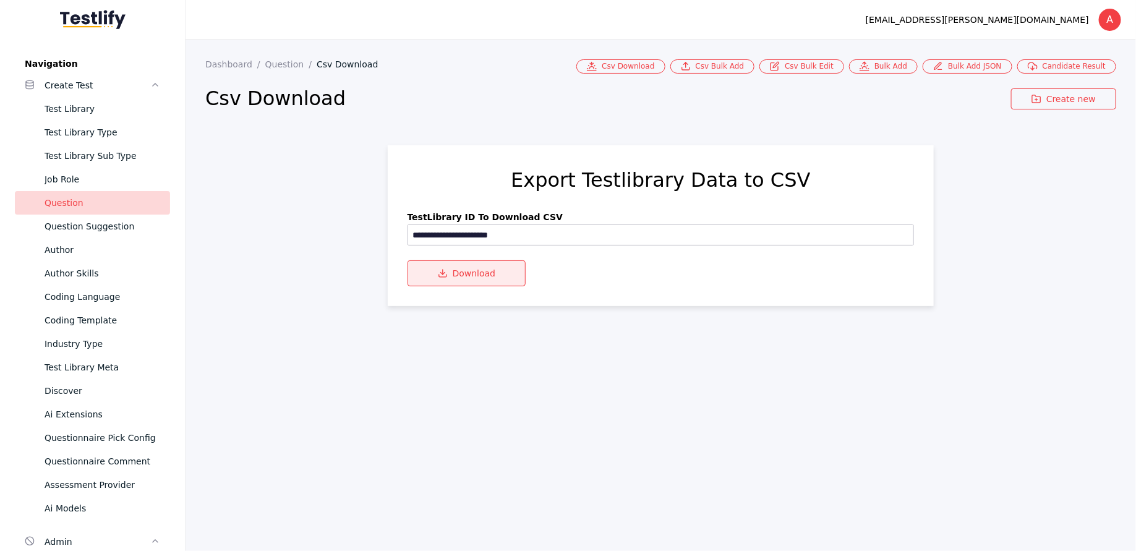  Describe the element at coordinates (92, 367) in the screenshot. I see `a: Test Library Meta` at that location.